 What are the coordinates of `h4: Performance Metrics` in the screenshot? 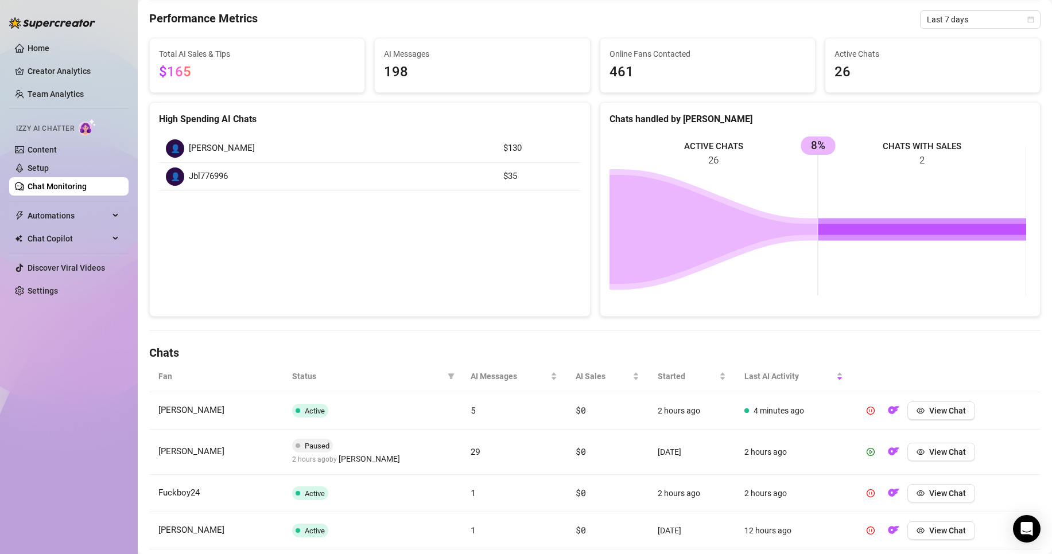 It's located at (203, 20).